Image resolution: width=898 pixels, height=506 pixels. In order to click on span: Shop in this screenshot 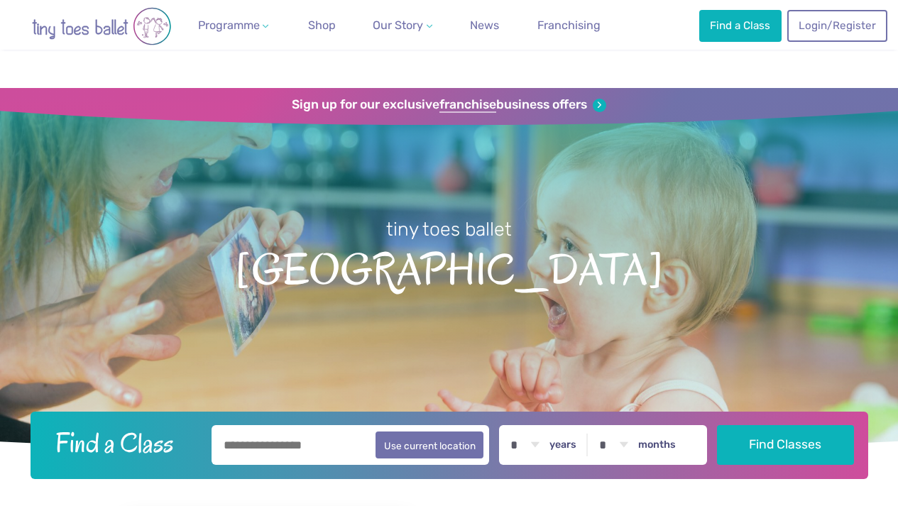, I will do `click(321, 25)`.